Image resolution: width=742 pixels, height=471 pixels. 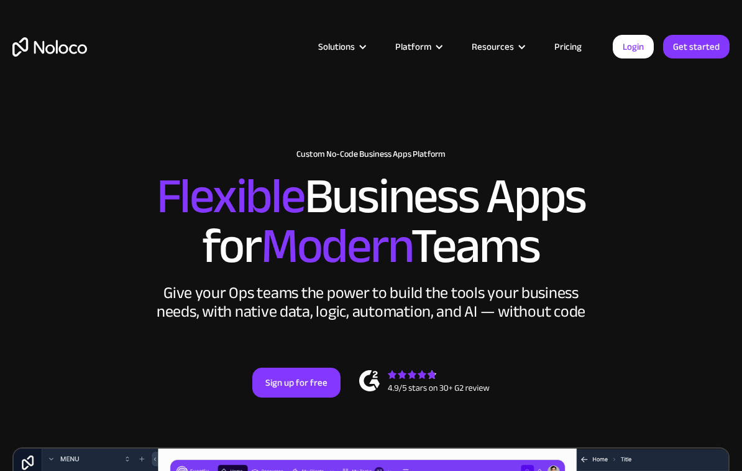 What do you see at coordinates (568, 47) in the screenshot?
I see `a: Pricing` at bounding box center [568, 47].